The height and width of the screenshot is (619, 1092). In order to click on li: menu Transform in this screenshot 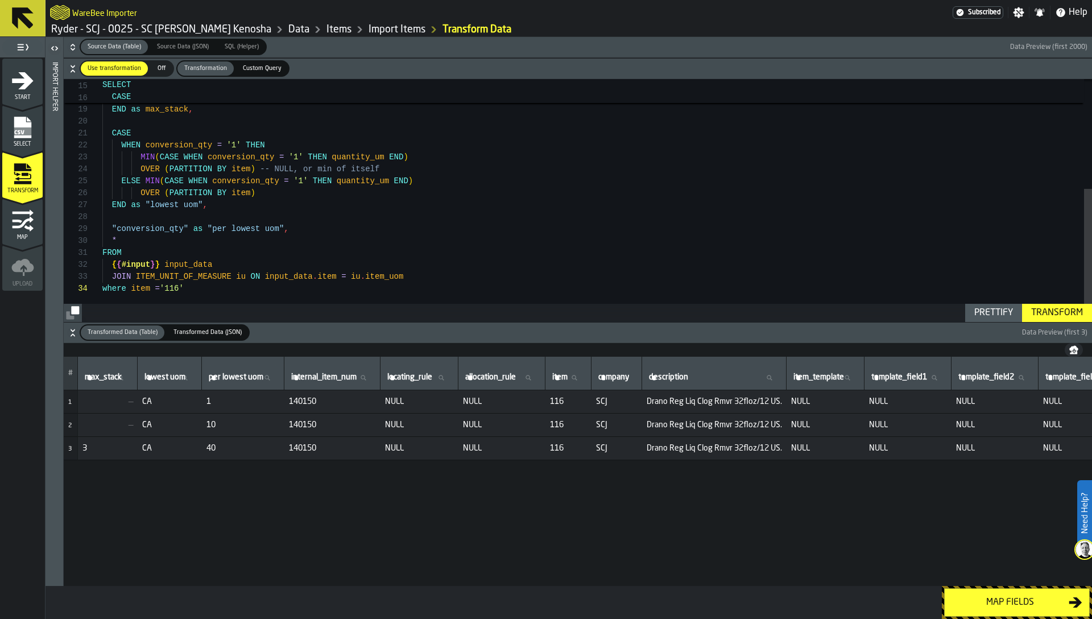, I will do `click(22, 175)`.